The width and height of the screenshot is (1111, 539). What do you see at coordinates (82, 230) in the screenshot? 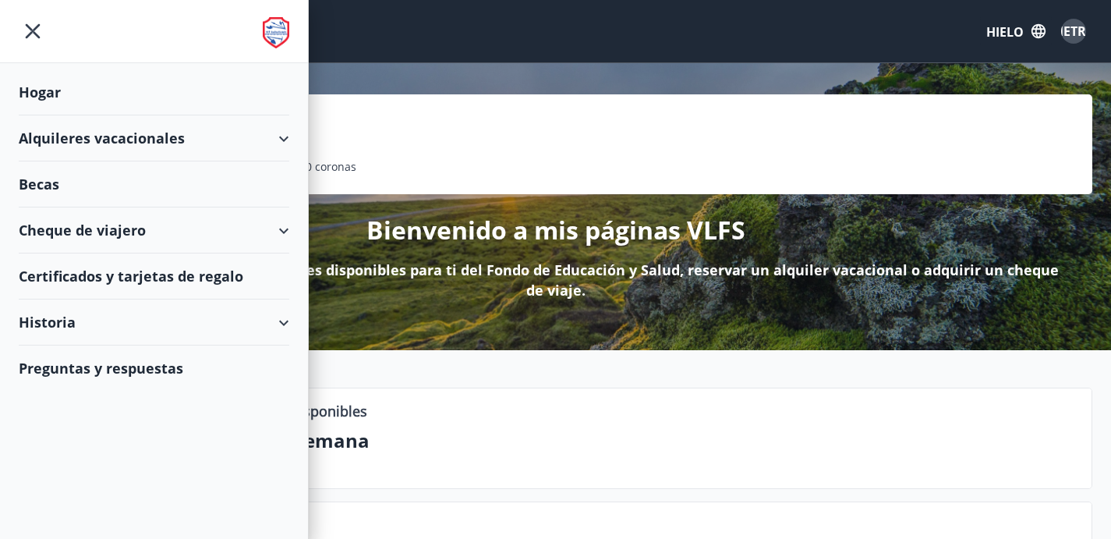
I see `font: Cheque de viajero` at bounding box center [82, 230].